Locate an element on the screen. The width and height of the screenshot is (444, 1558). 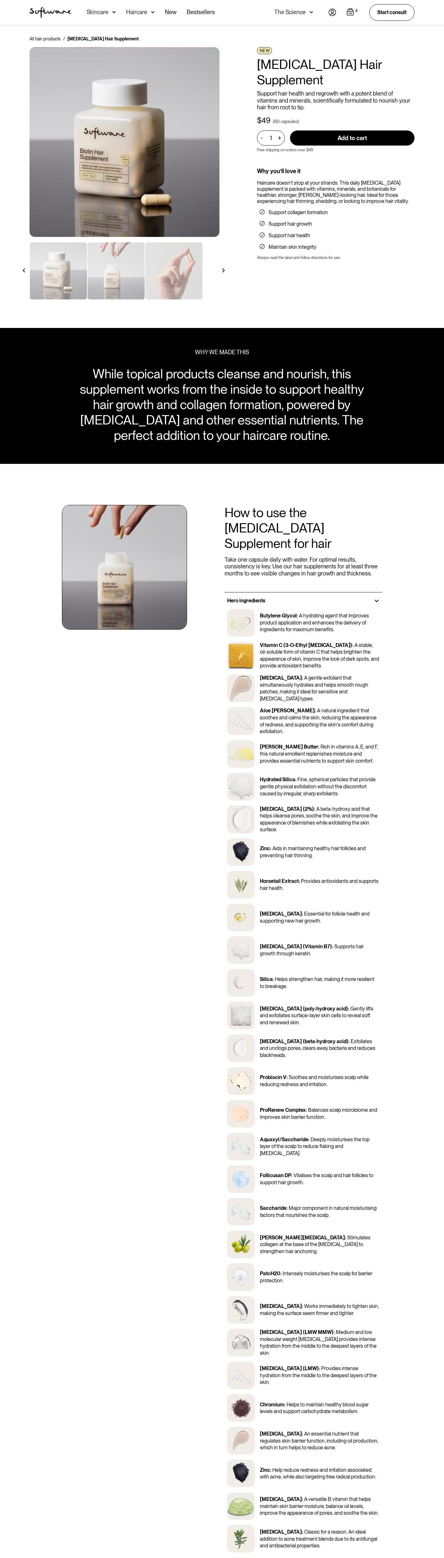
div: The Science is located at coordinates (290, 12).